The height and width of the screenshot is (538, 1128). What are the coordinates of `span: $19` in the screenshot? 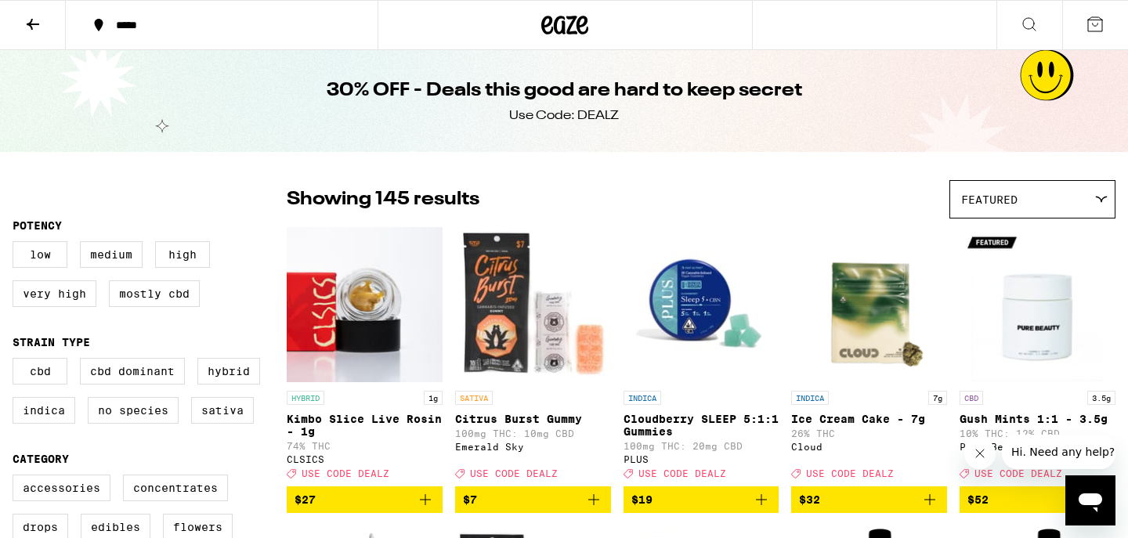 It's located at (641, 500).